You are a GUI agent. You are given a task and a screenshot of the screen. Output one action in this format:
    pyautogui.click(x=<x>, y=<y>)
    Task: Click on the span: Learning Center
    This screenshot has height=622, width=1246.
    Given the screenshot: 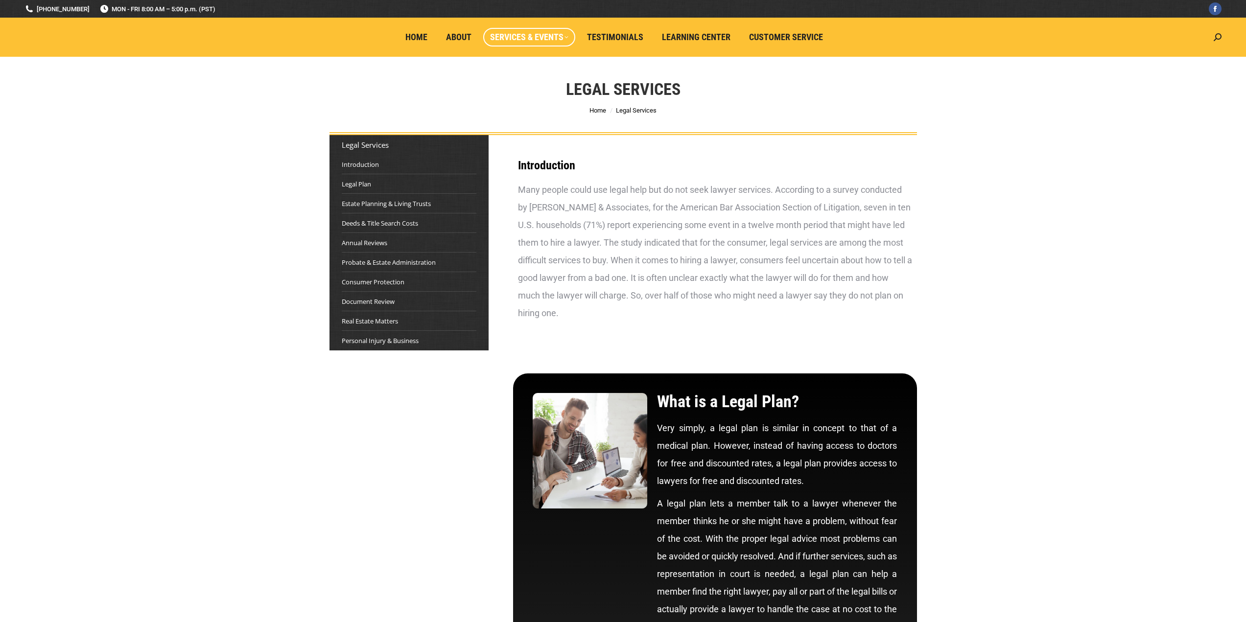 What is the action you would take?
    pyautogui.click(x=696, y=37)
    